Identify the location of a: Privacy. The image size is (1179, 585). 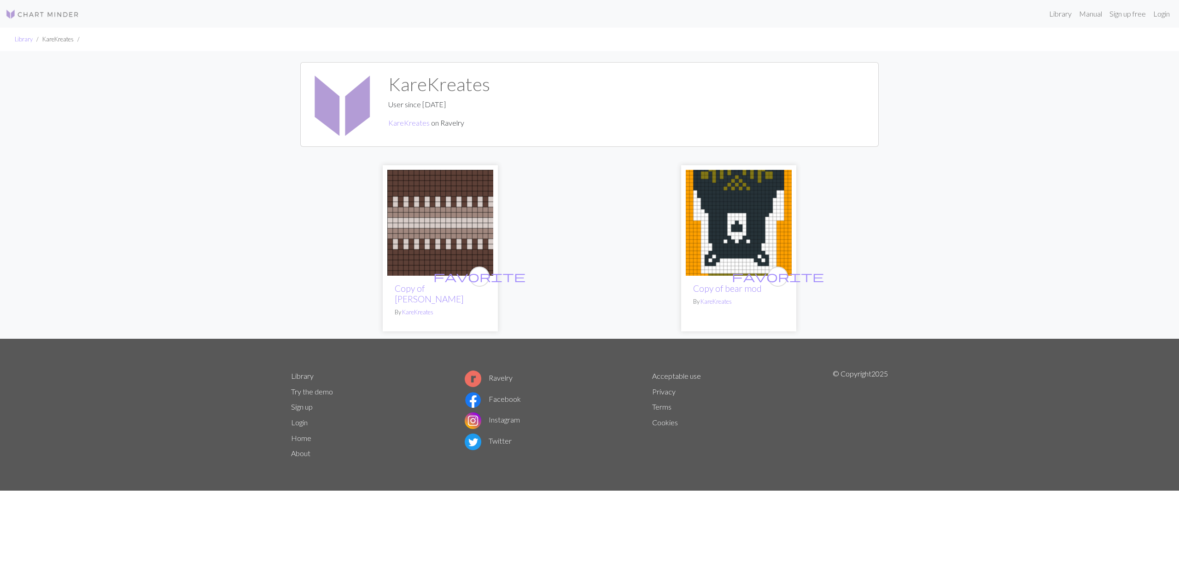
(664, 391).